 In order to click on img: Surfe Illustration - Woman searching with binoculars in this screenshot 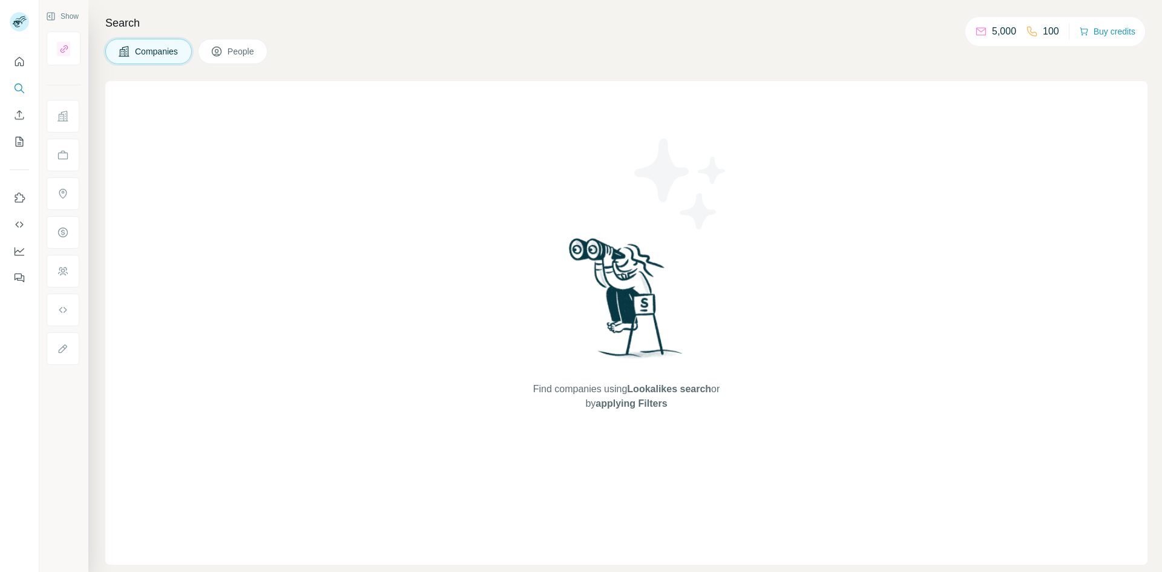, I will do `click(627, 302)`.